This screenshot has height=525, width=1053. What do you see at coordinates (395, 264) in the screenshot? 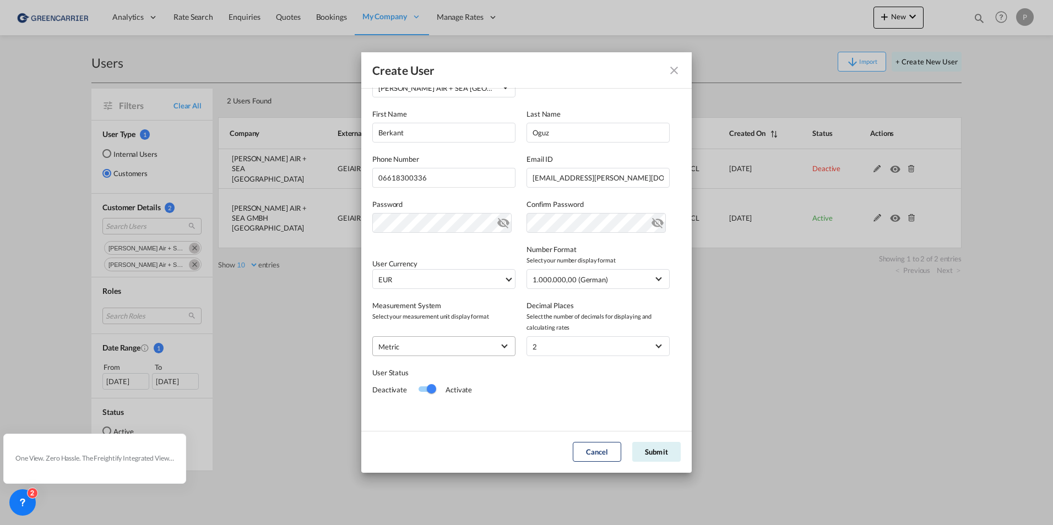
I see `label: User Currency` at bounding box center [395, 264].